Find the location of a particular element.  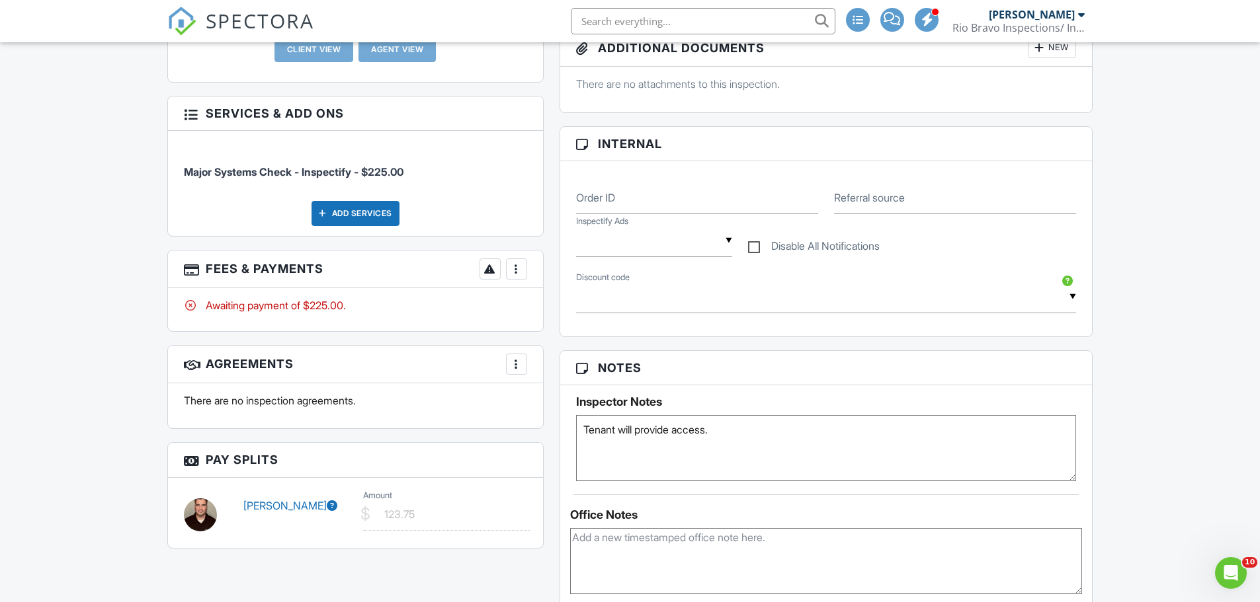

h3: Fees & Payments is located at coordinates (355, 269).